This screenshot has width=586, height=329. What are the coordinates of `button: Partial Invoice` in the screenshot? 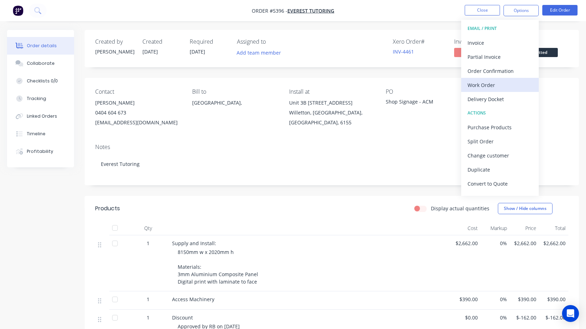 It's located at (500, 57).